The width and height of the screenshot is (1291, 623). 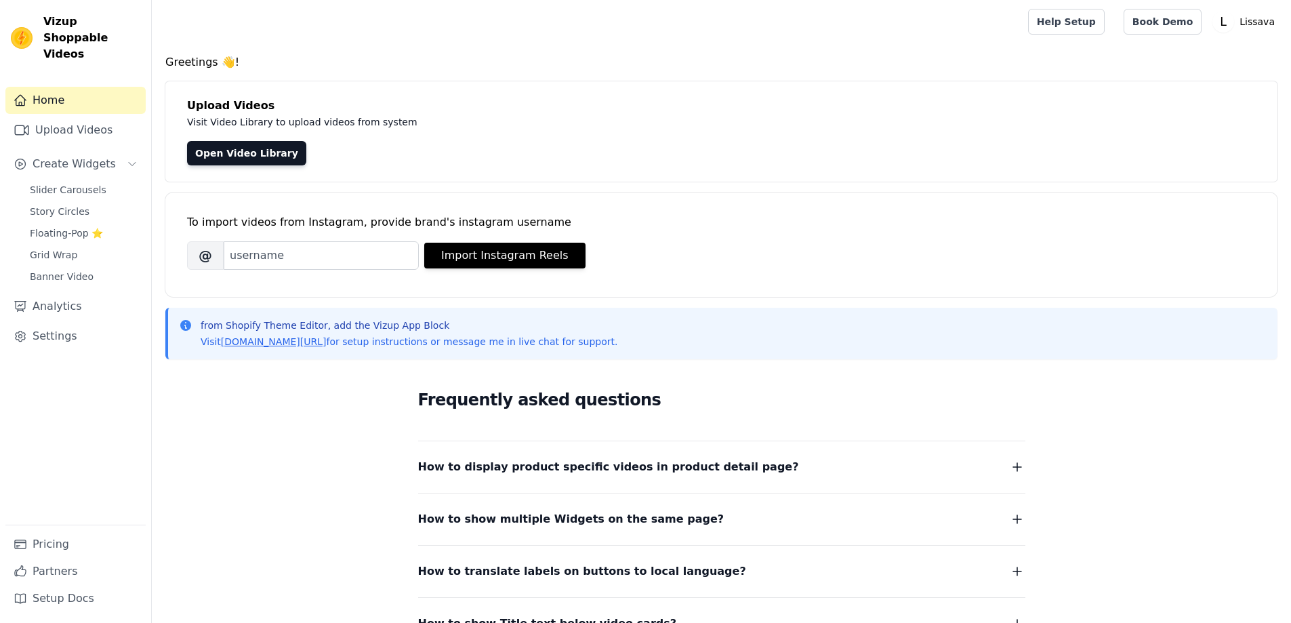 I want to click on h2: Frequently asked questions, so click(x=722, y=400).